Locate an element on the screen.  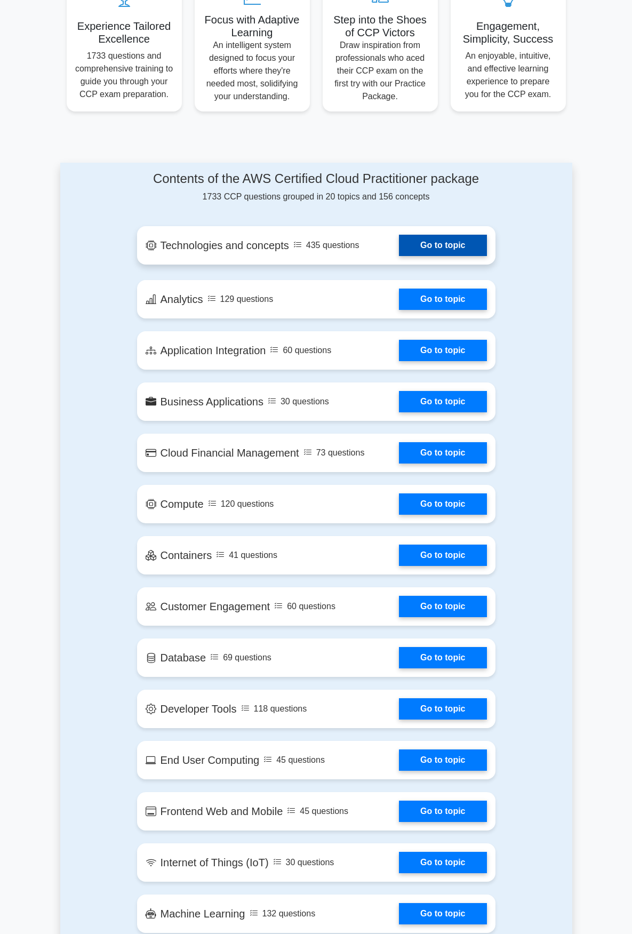
h5: Experience Tailored Excellence is located at coordinates (124, 33).